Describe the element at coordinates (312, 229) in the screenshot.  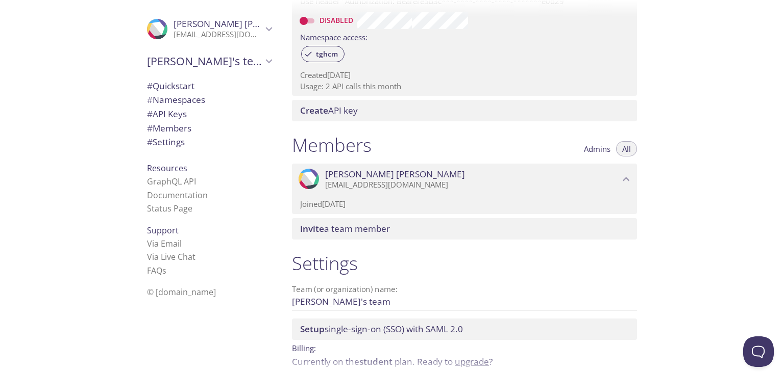
I see `span: Invite` at that location.